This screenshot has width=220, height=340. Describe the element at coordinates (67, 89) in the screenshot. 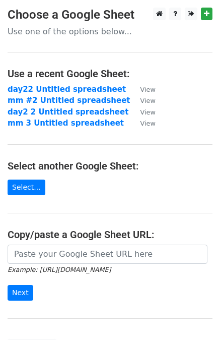

I see `strong: day22 Untitled spreadsheet` at that location.